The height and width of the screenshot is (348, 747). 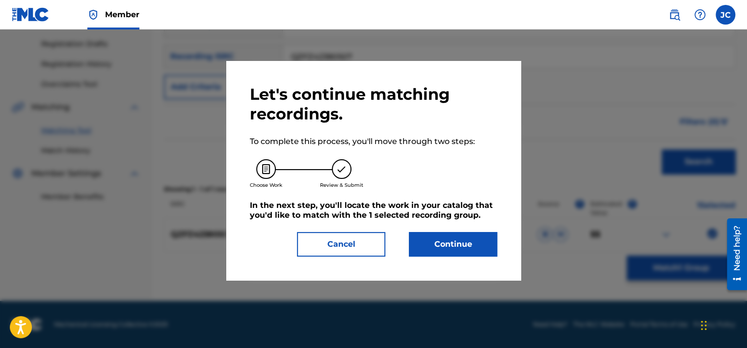 I want to click on img: help, so click(x=700, y=15).